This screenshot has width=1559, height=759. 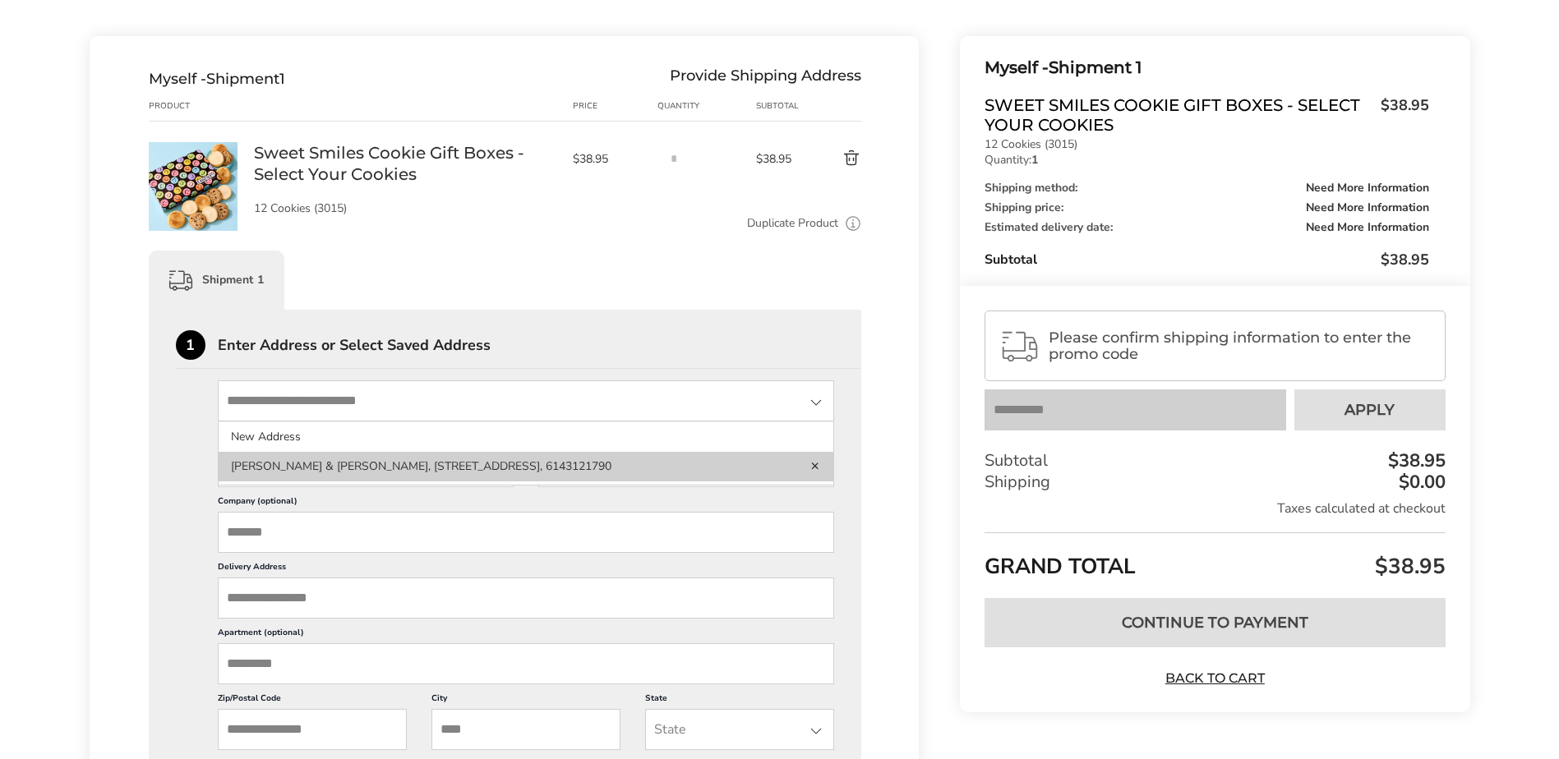 What do you see at coordinates (1414, 461) in the screenshot?
I see `div: $38.95` at bounding box center [1414, 461].